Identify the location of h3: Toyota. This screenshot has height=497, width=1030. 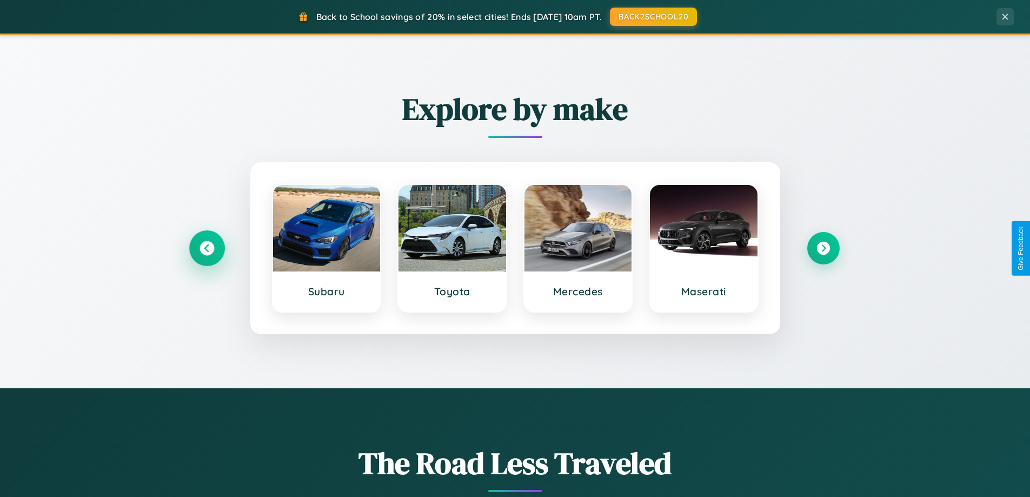
(452, 291).